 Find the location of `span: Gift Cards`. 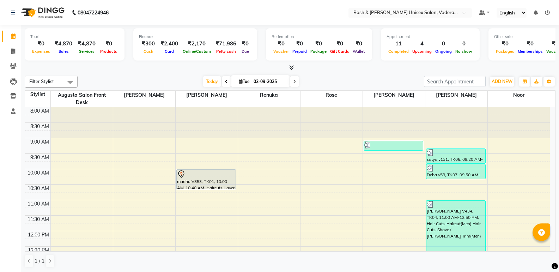

span: Gift Cards is located at coordinates (339, 51).